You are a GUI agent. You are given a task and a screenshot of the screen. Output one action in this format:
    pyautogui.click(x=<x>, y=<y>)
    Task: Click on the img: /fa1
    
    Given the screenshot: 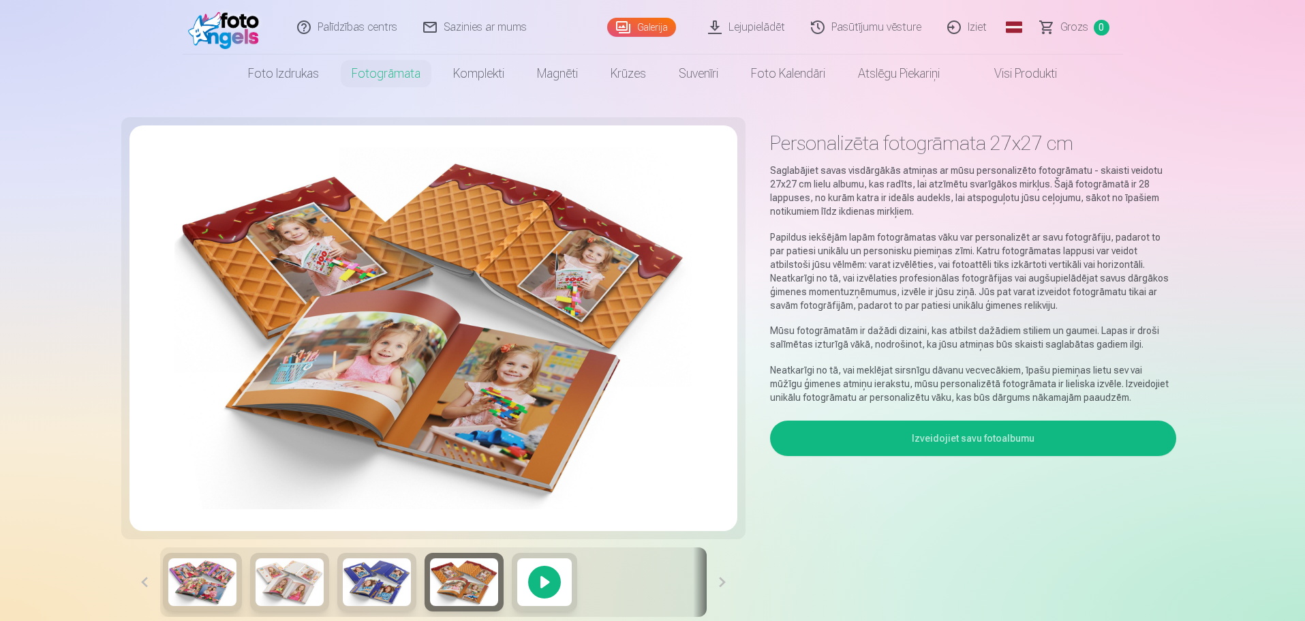 What is the action you would take?
    pyautogui.click(x=227, y=27)
    